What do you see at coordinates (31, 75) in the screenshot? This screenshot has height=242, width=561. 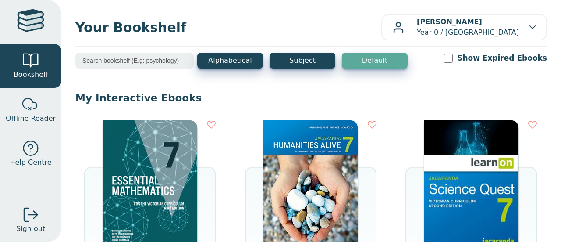 I see `span: Bookshelf` at bounding box center [31, 75].